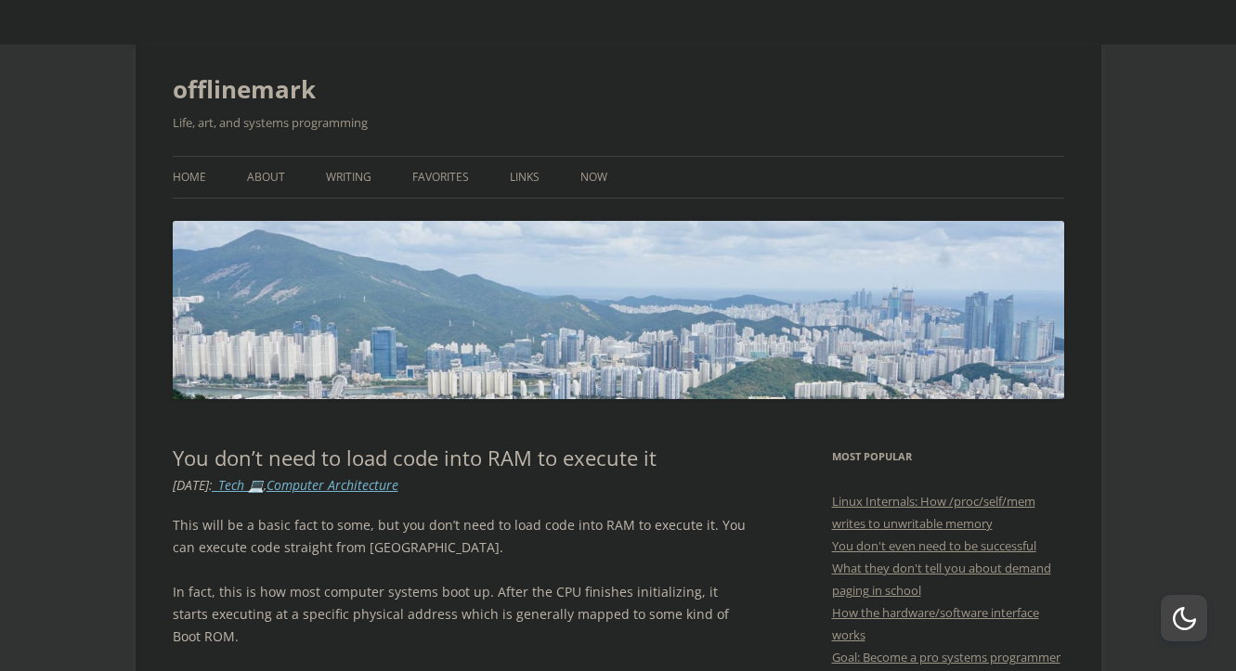 This screenshot has width=1236, height=671. What do you see at coordinates (618, 309) in the screenshot?
I see `img: offlinemark` at bounding box center [618, 309].